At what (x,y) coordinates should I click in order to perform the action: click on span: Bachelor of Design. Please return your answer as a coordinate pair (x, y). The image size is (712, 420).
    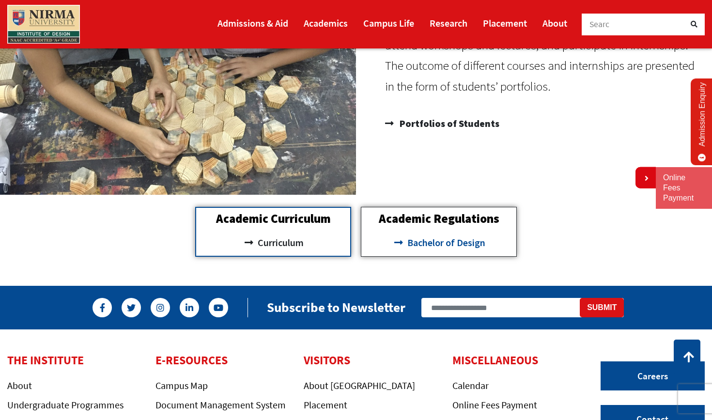
    Looking at the image, I should click on (445, 243).